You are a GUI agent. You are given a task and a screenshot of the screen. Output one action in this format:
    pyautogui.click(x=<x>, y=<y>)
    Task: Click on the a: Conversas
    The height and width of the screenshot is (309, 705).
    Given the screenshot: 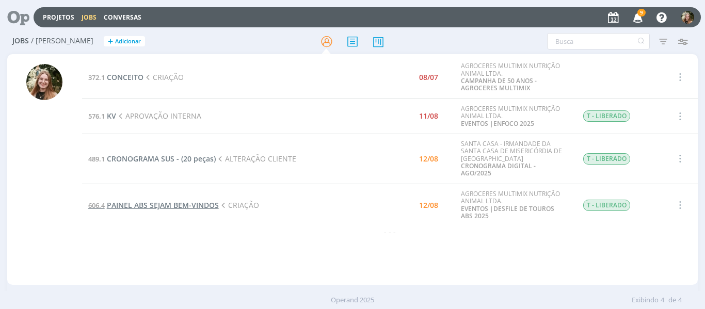 What is the action you would take?
    pyautogui.click(x=122, y=17)
    